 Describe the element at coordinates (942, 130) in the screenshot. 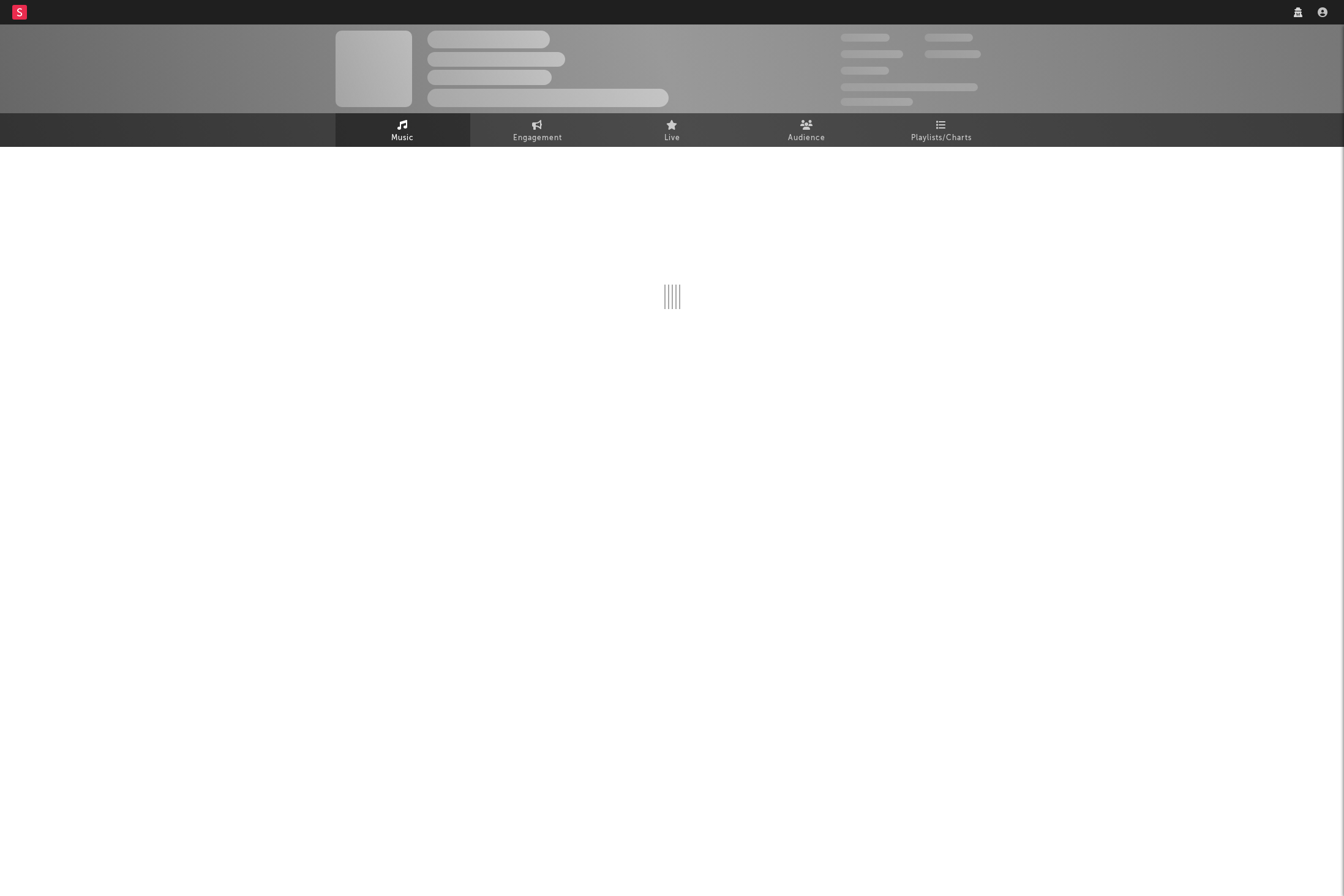

I see `a: Playlists/Charts` at that location.